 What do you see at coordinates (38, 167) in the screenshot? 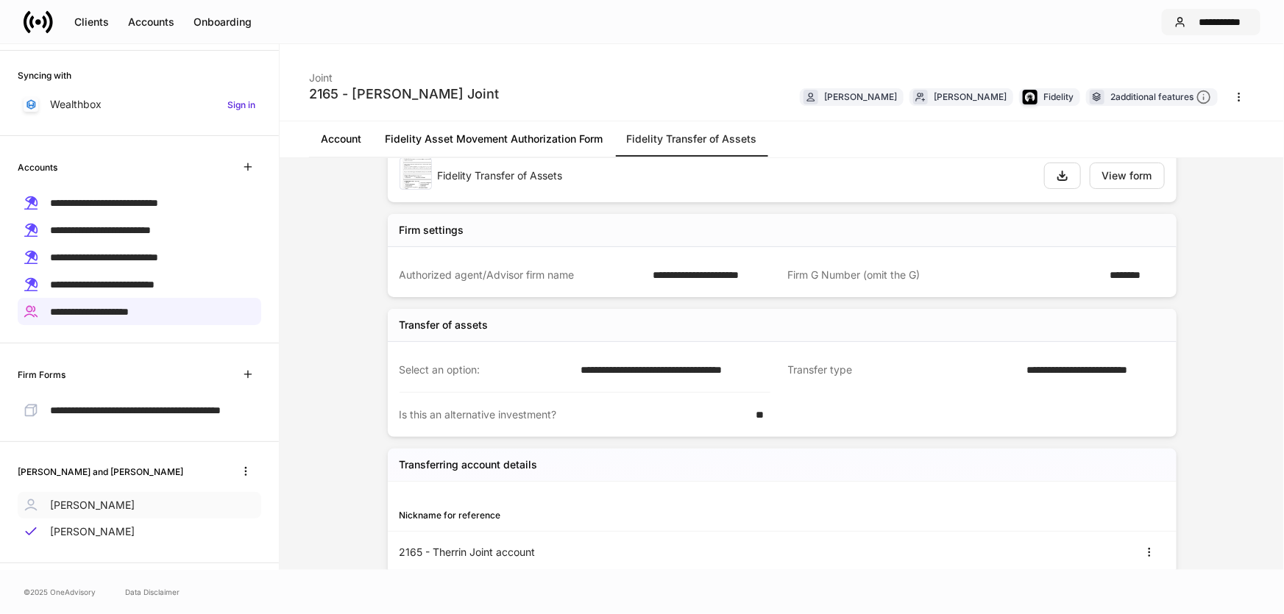
I see `h6: Accounts` at bounding box center [38, 167].